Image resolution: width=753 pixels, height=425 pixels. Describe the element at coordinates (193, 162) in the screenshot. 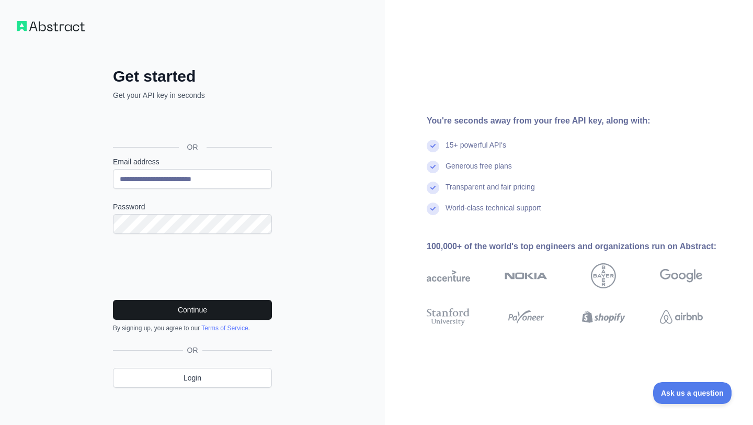

I see `label: Email address` at that location.